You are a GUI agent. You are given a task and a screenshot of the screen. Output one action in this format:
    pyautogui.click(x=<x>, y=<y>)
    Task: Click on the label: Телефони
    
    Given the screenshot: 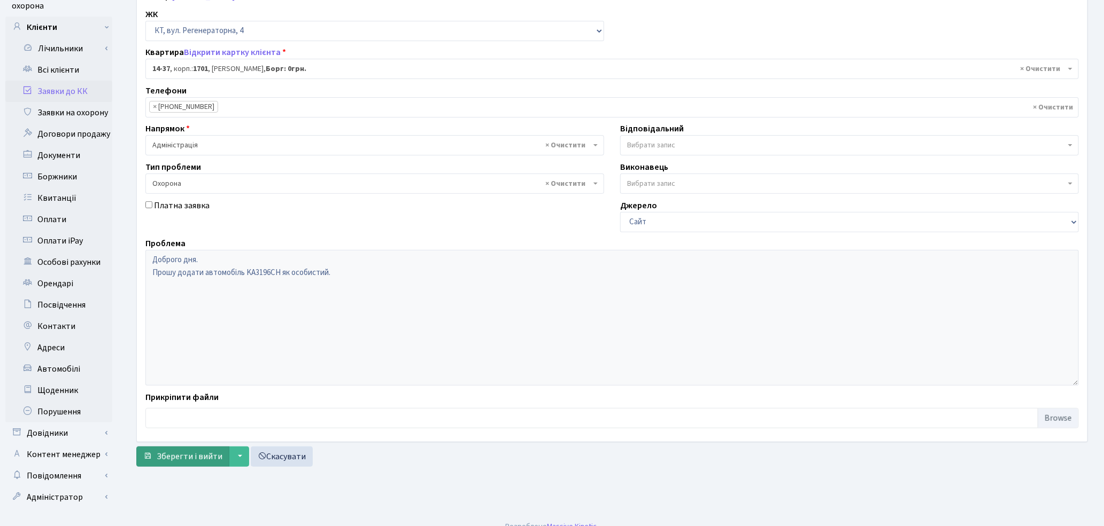 What is the action you would take?
    pyautogui.click(x=166, y=91)
    